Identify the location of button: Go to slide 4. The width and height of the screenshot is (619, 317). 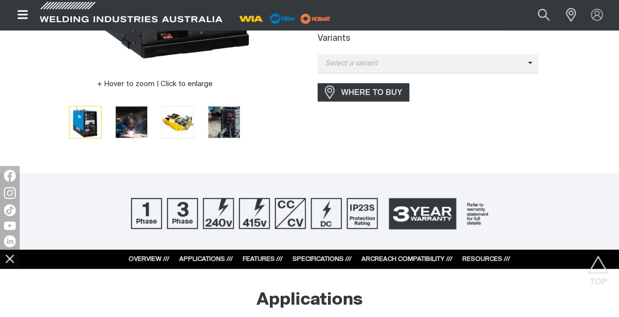
(224, 122).